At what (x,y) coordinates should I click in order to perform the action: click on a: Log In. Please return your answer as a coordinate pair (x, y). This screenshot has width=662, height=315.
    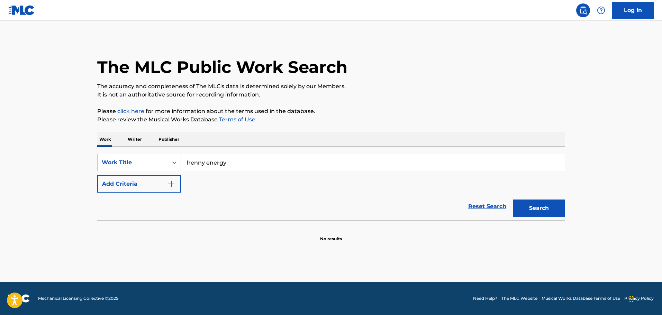
    Looking at the image, I should click on (633, 10).